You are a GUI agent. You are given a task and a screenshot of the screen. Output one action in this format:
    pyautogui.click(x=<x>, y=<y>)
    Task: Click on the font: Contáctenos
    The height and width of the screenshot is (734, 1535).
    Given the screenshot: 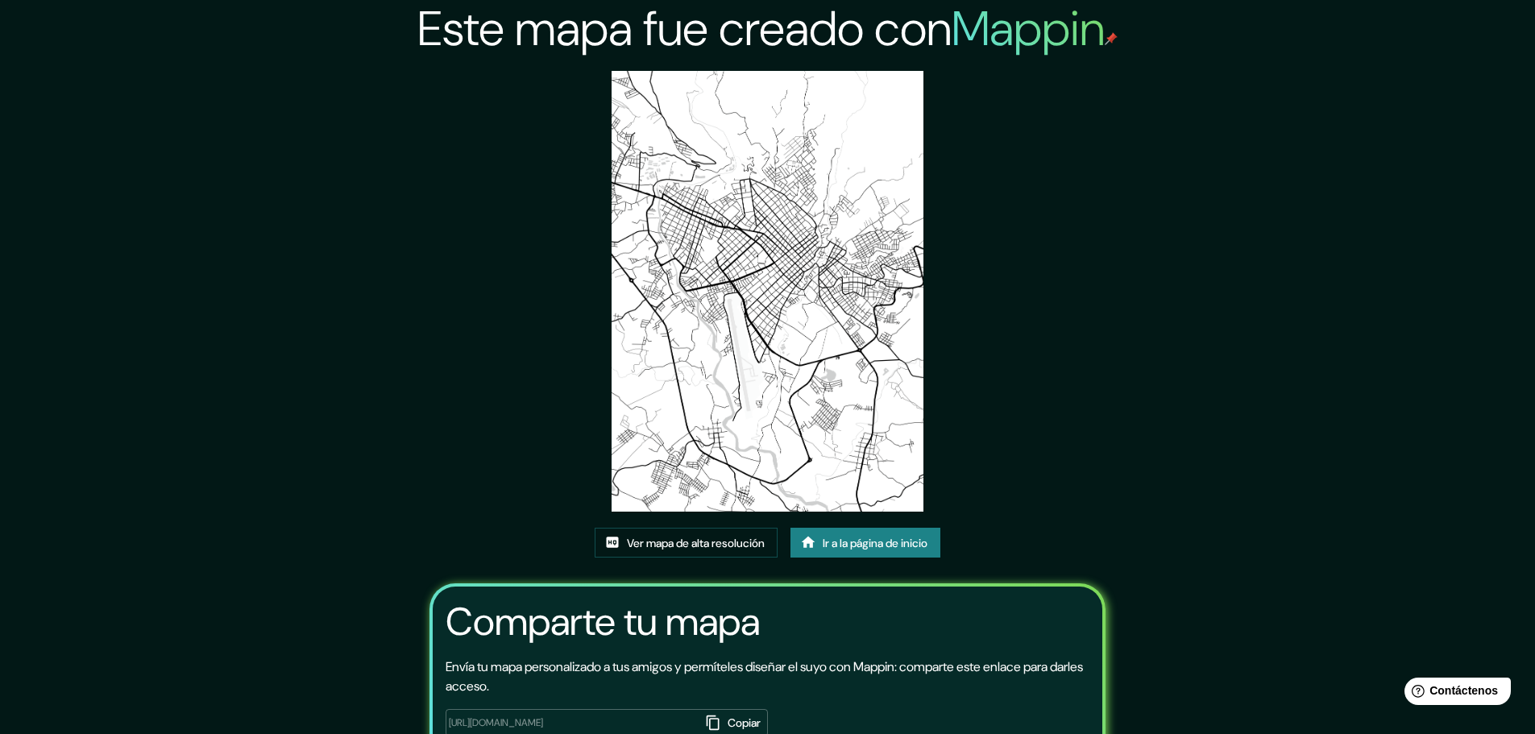 What is the action you would take?
    pyautogui.click(x=72, y=19)
    